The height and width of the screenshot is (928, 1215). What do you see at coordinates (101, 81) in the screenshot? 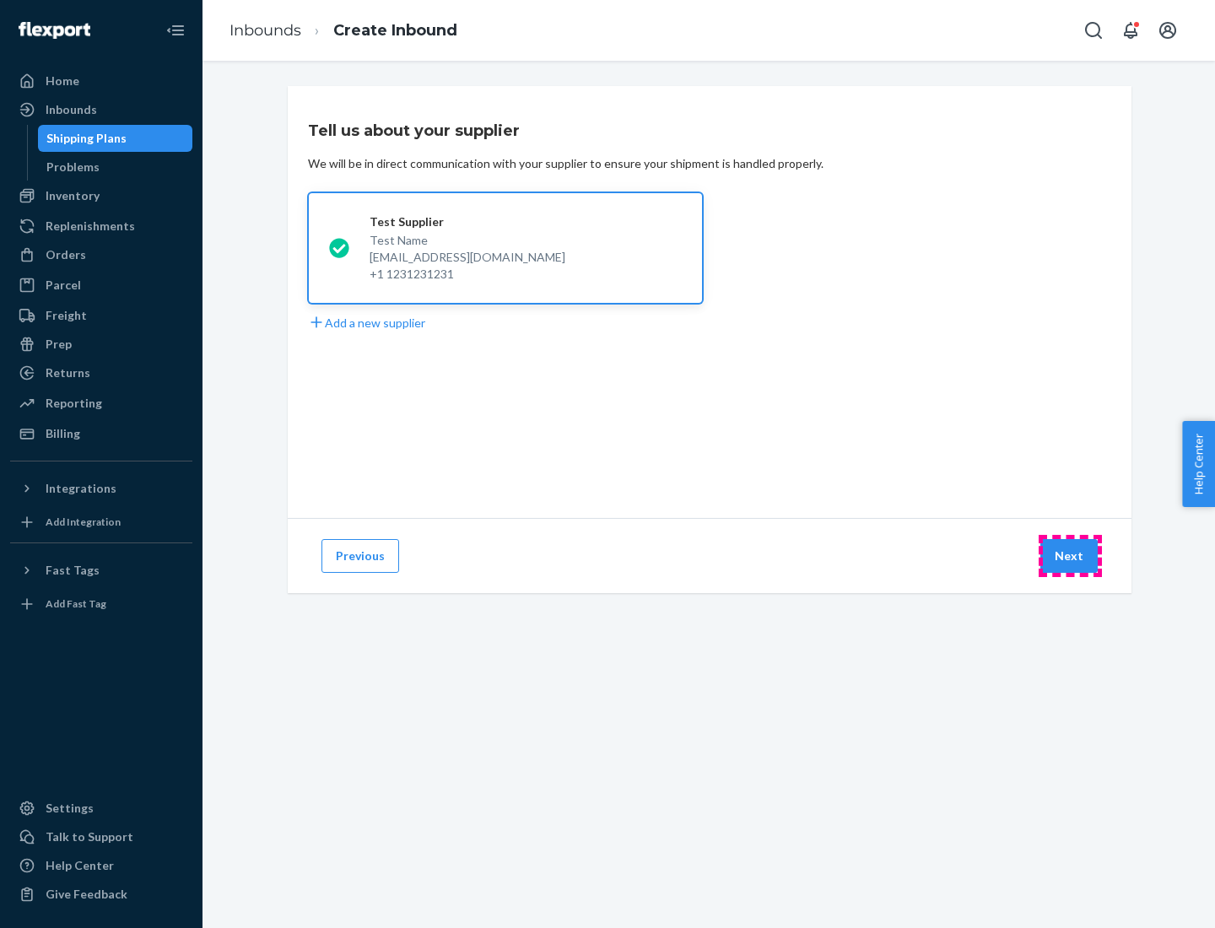
I see `a: Home` at bounding box center [101, 81].